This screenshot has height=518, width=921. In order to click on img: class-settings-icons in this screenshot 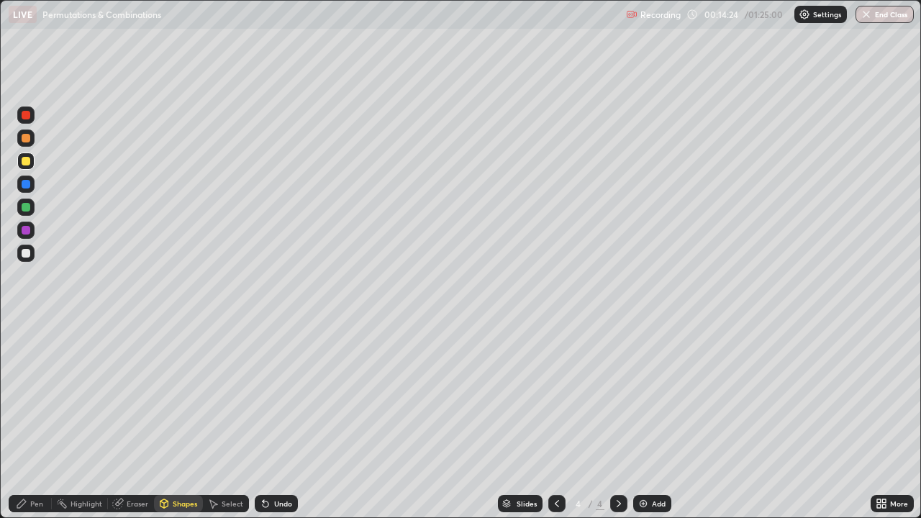, I will do `click(805, 14)`.